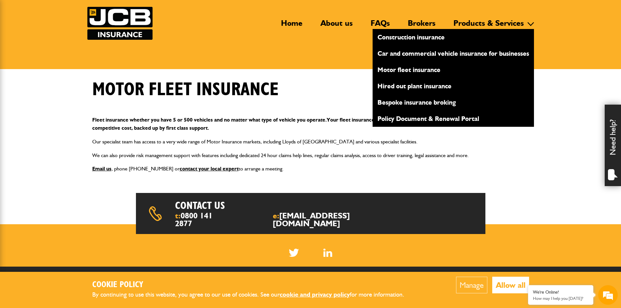 The height and width of the screenshot is (308, 621). I want to click on a: LinkedIn, so click(328, 253).